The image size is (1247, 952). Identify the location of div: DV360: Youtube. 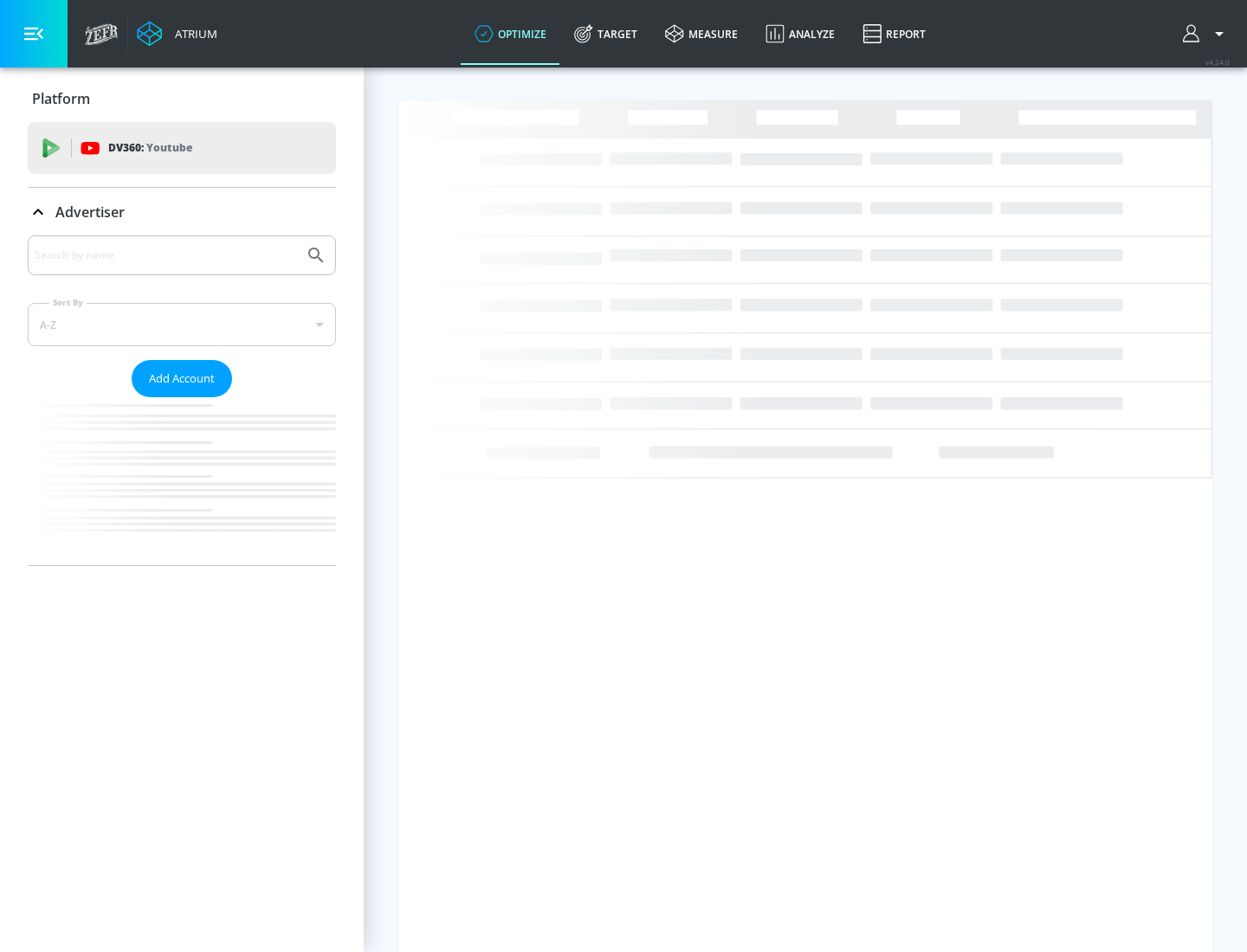
(182, 148).